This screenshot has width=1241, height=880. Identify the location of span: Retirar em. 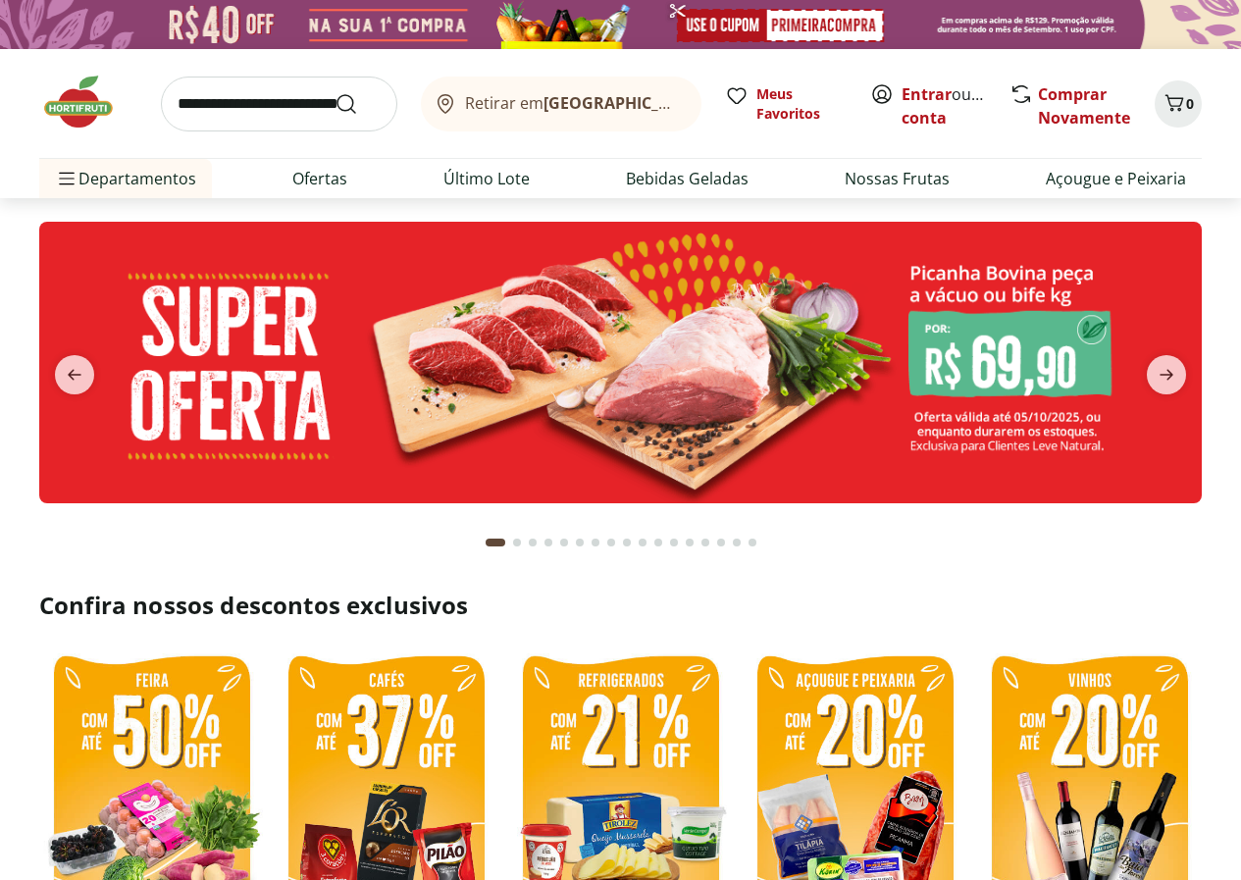
(573, 103).